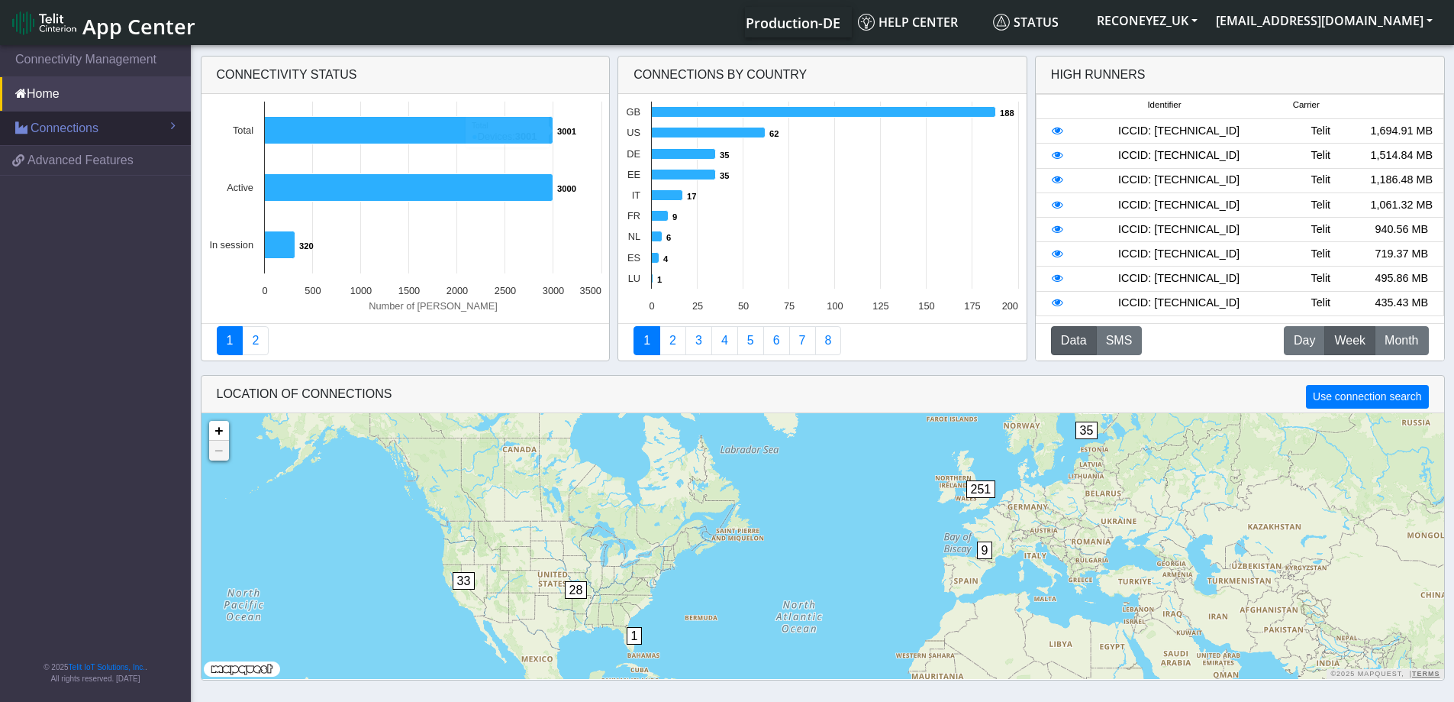 The image size is (1454, 702). I want to click on span: Help center, so click(908, 22).